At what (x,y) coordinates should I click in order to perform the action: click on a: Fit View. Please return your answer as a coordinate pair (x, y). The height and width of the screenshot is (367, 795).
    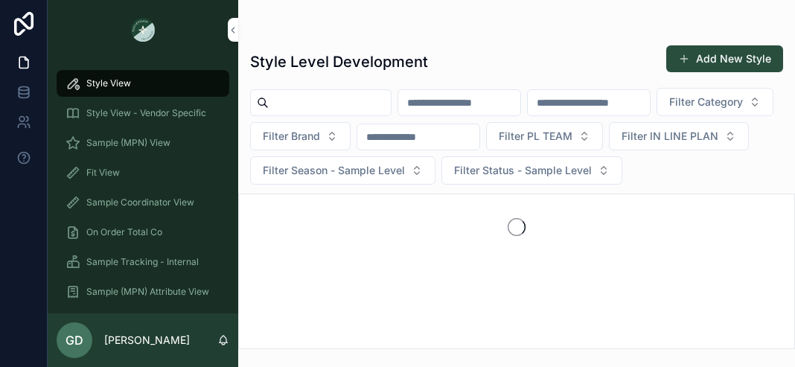
    Looking at the image, I should click on (143, 173).